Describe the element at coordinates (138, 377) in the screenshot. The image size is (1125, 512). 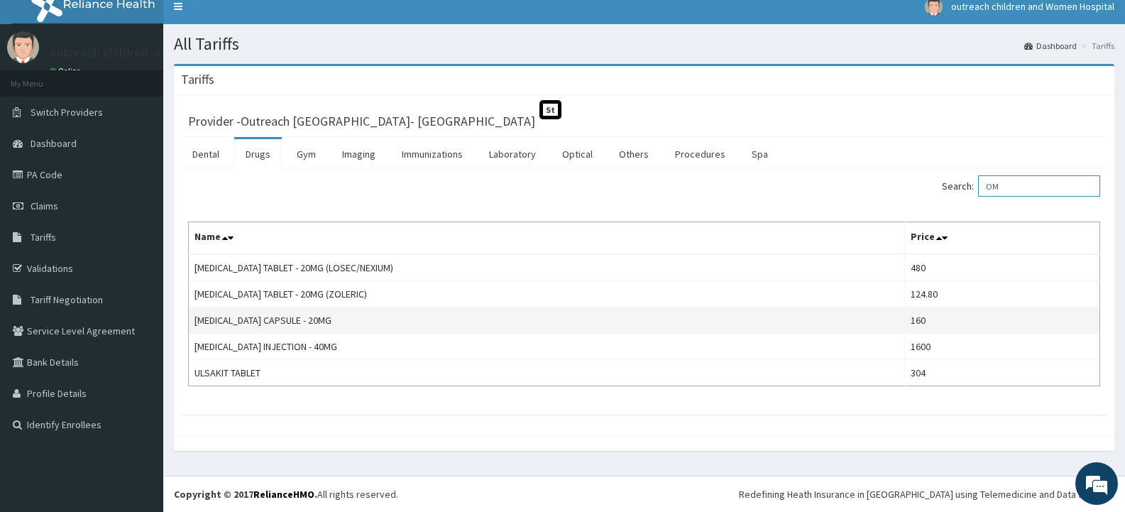
I see `textarea: Type your message and hit 'Enter'` at that location.